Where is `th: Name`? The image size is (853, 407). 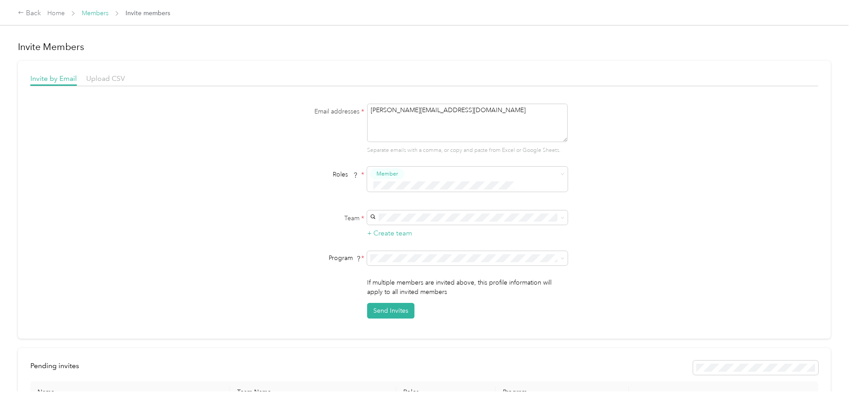
th: Name is located at coordinates (130, 392).